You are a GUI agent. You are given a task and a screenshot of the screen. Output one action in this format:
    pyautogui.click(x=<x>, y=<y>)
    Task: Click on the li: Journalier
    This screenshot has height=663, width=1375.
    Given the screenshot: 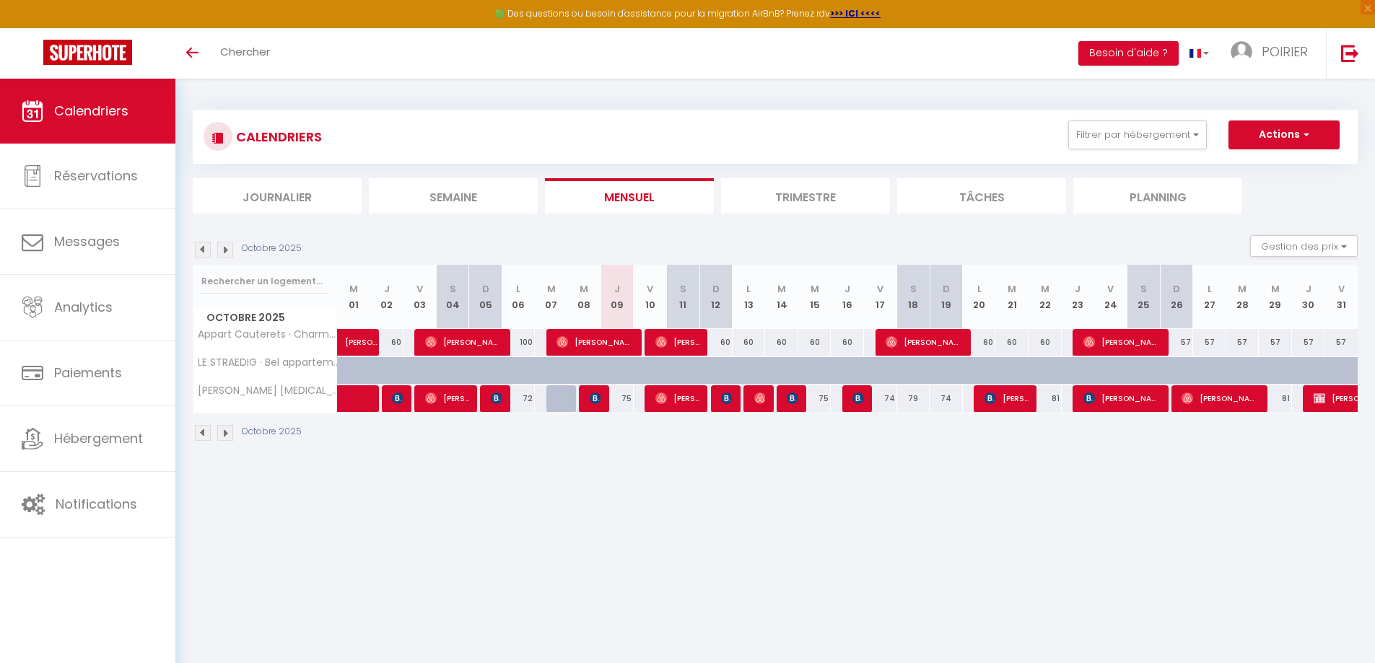 What is the action you would take?
    pyautogui.click(x=277, y=196)
    